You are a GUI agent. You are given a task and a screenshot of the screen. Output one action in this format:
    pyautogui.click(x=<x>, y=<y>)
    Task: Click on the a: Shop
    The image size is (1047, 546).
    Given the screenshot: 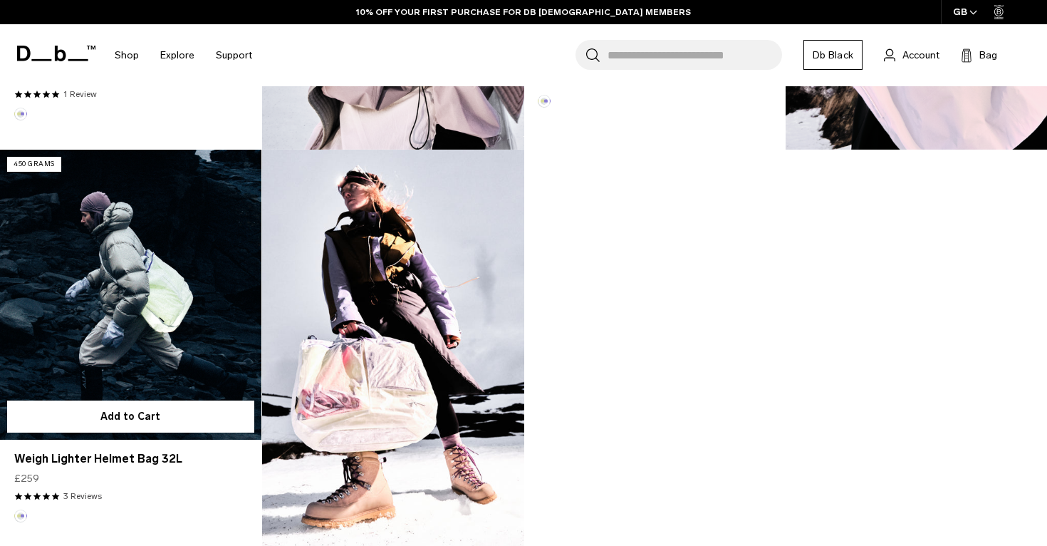 What is the action you would take?
    pyautogui.click(x=127, y=55)
    